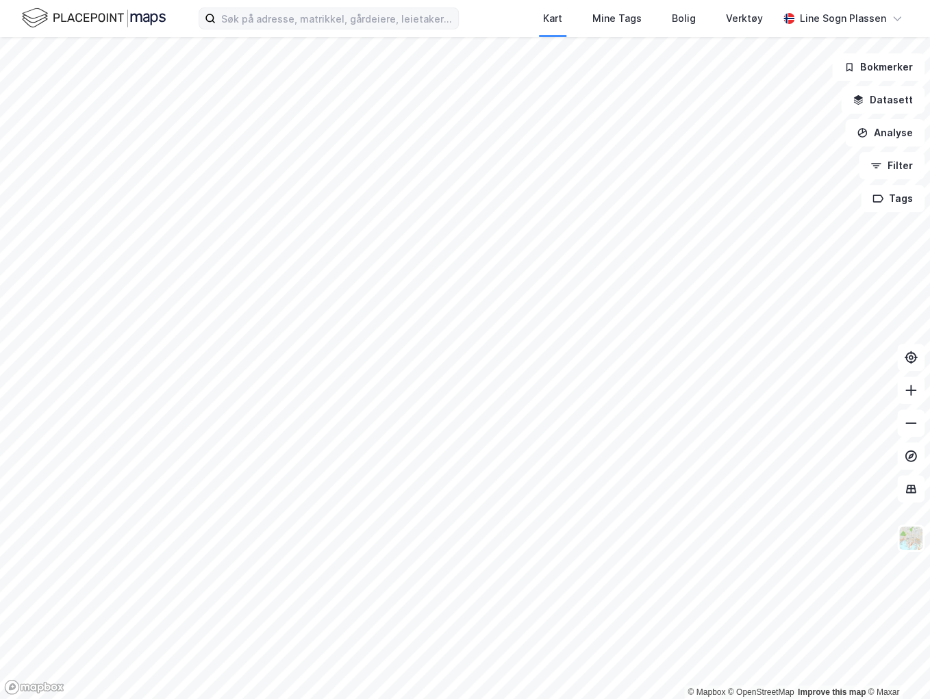 The width and height of the screenshot is (930, 699). I want to click on img: Z, so click(911, 538).